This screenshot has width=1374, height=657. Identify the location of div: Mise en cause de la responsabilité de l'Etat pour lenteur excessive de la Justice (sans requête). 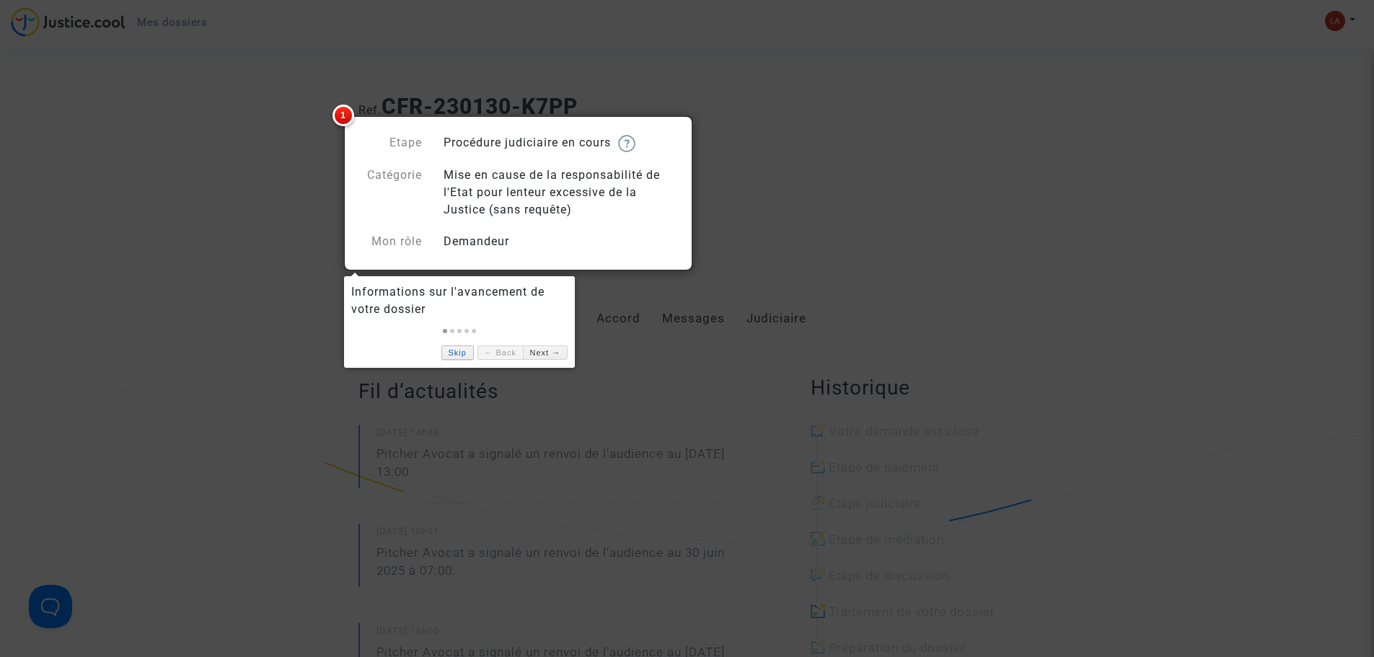
(560, 193).